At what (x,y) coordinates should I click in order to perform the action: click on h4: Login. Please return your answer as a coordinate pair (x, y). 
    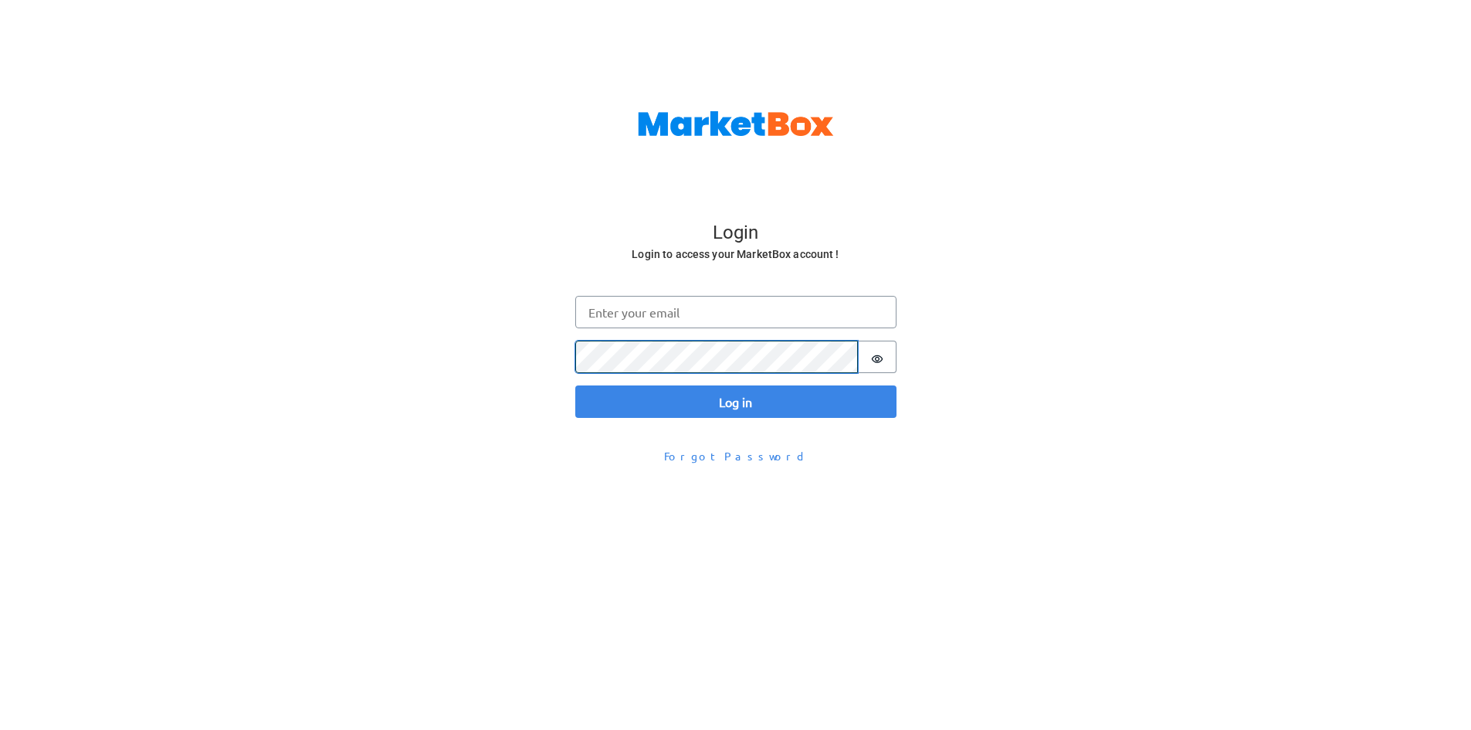
    Looking at the image, I should click on (736, 233).